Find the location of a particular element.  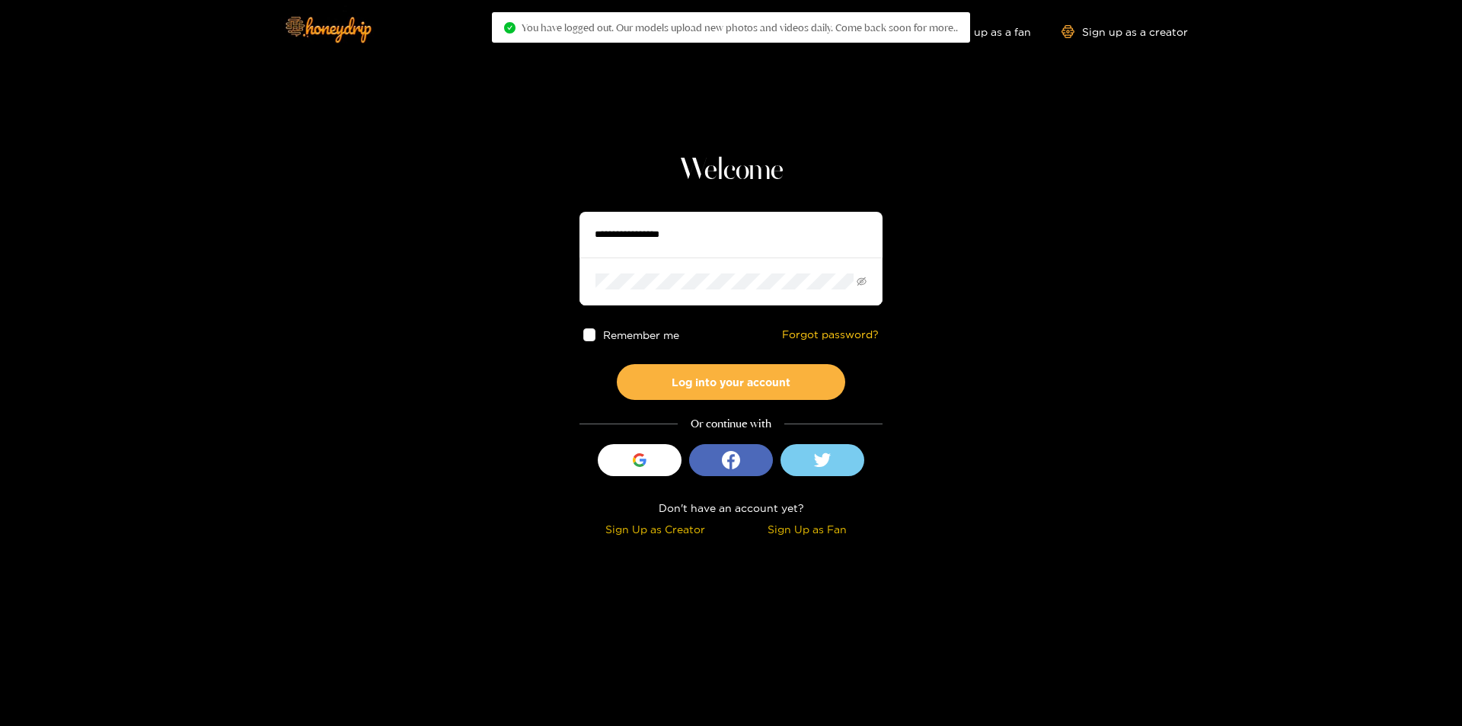

a: Sign up as a fan is located at coordinates (979, 31).